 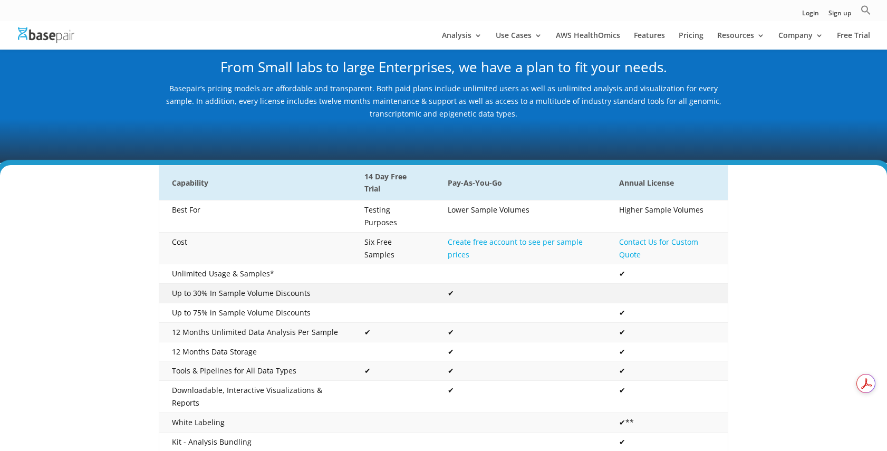 What do you see at coordinates (515, 248) in the screenshot?
I see `a: Create free account to see per sample prices` at bounding box center [515, 248].